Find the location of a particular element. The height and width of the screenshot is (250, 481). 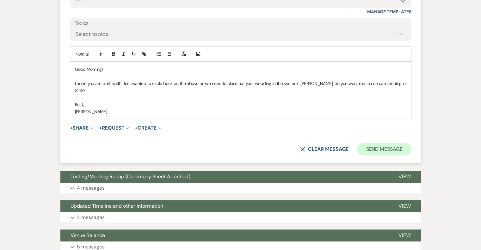

p: I hope you are both well! Just wanted to circle back on the above as we need to close out your we... is located at coordinates (241, 87).